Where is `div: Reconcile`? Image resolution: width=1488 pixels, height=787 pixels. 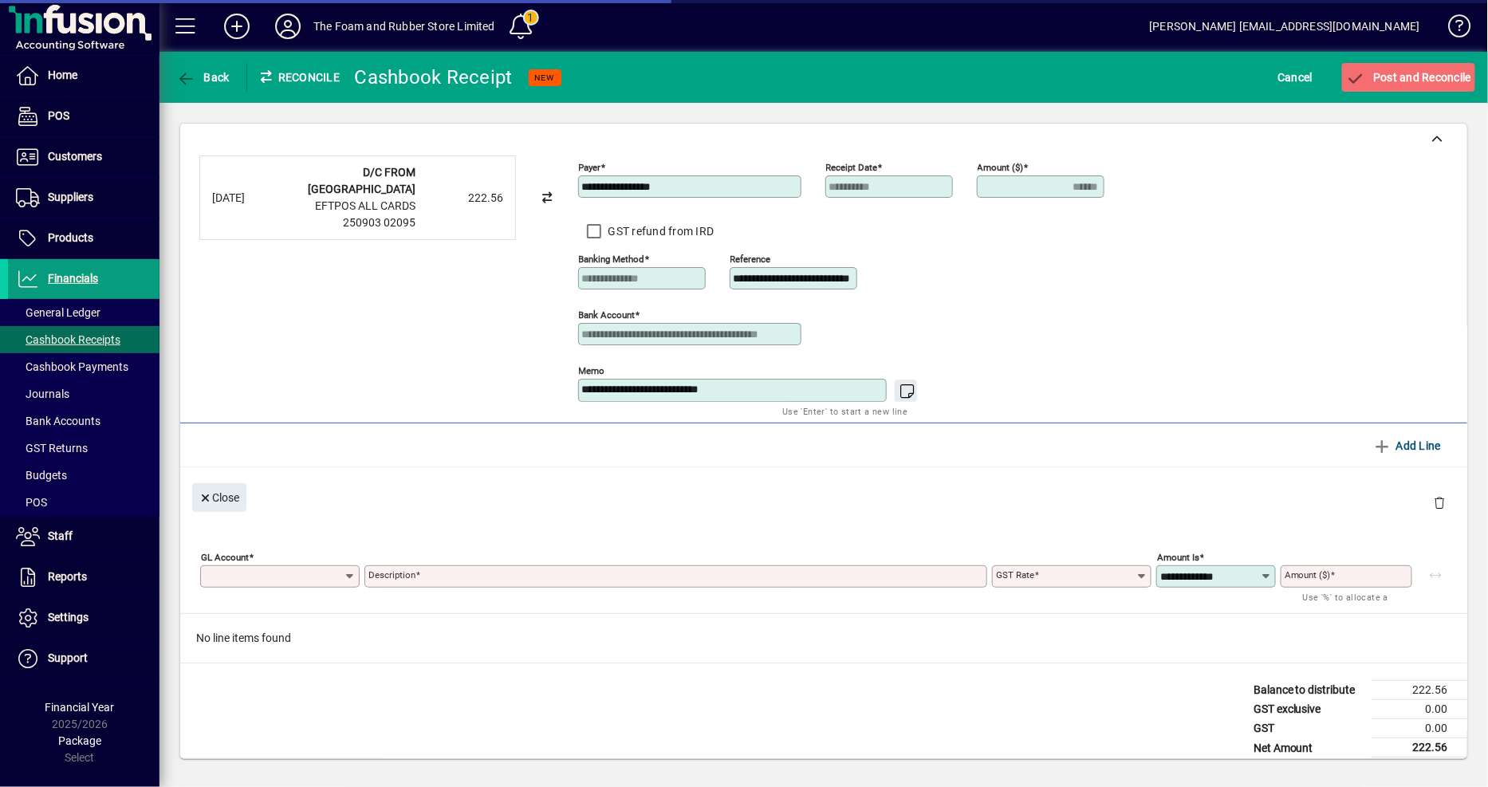
div: Reconcile is located at coordinates (295, 77).